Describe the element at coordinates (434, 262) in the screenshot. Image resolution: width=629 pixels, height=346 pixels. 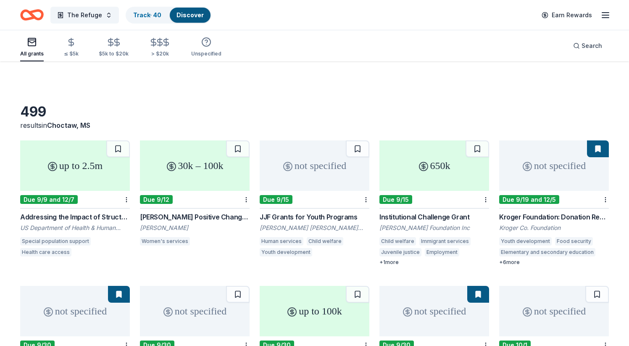
I see `div: + 1 more` at that location.